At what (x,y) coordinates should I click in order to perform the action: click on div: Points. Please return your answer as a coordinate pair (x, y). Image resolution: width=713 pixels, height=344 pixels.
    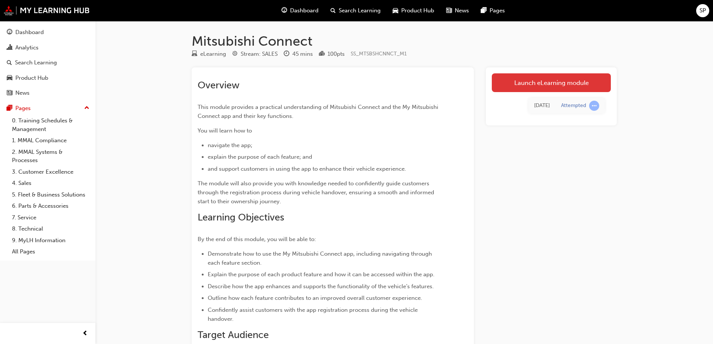
    Looking at the image, I should click on (331, 54).